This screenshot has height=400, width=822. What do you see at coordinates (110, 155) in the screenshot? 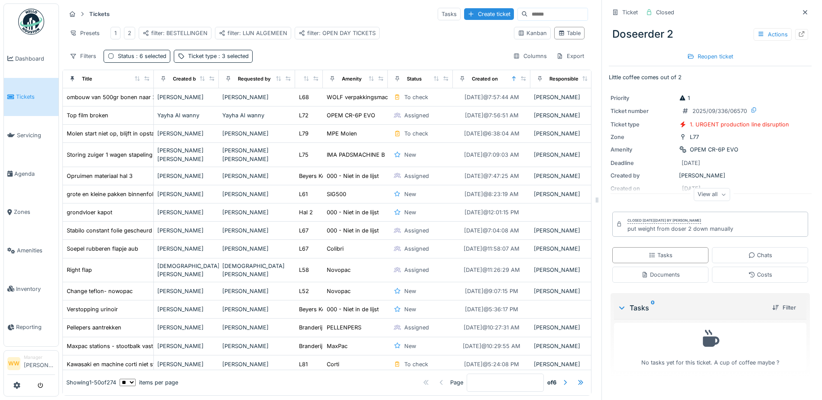
I see `div: Storing zuiger 1 wagen stapeling` at bounding box center [110, 155].